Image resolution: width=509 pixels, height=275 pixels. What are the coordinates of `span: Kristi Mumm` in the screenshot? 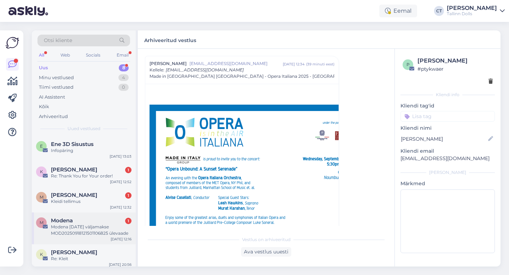 It's located at (74, 252).